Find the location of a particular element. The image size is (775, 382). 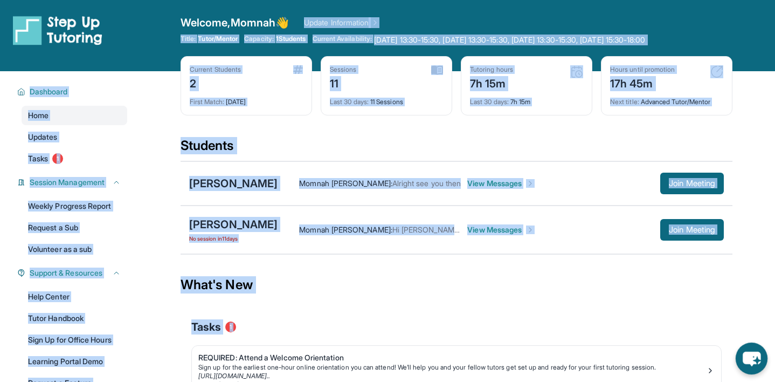

span: Session Management is located at coordinates (67, 182).